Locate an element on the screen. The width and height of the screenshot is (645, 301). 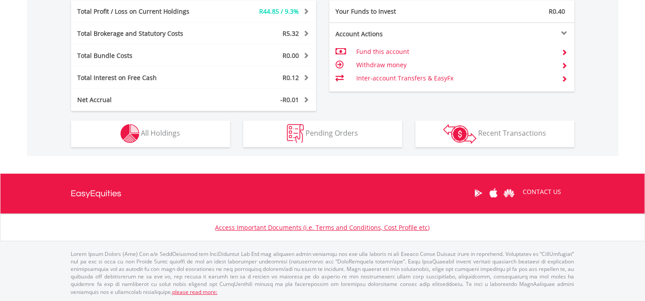
span: Recent Transactions is located at coordinates (512, 133).